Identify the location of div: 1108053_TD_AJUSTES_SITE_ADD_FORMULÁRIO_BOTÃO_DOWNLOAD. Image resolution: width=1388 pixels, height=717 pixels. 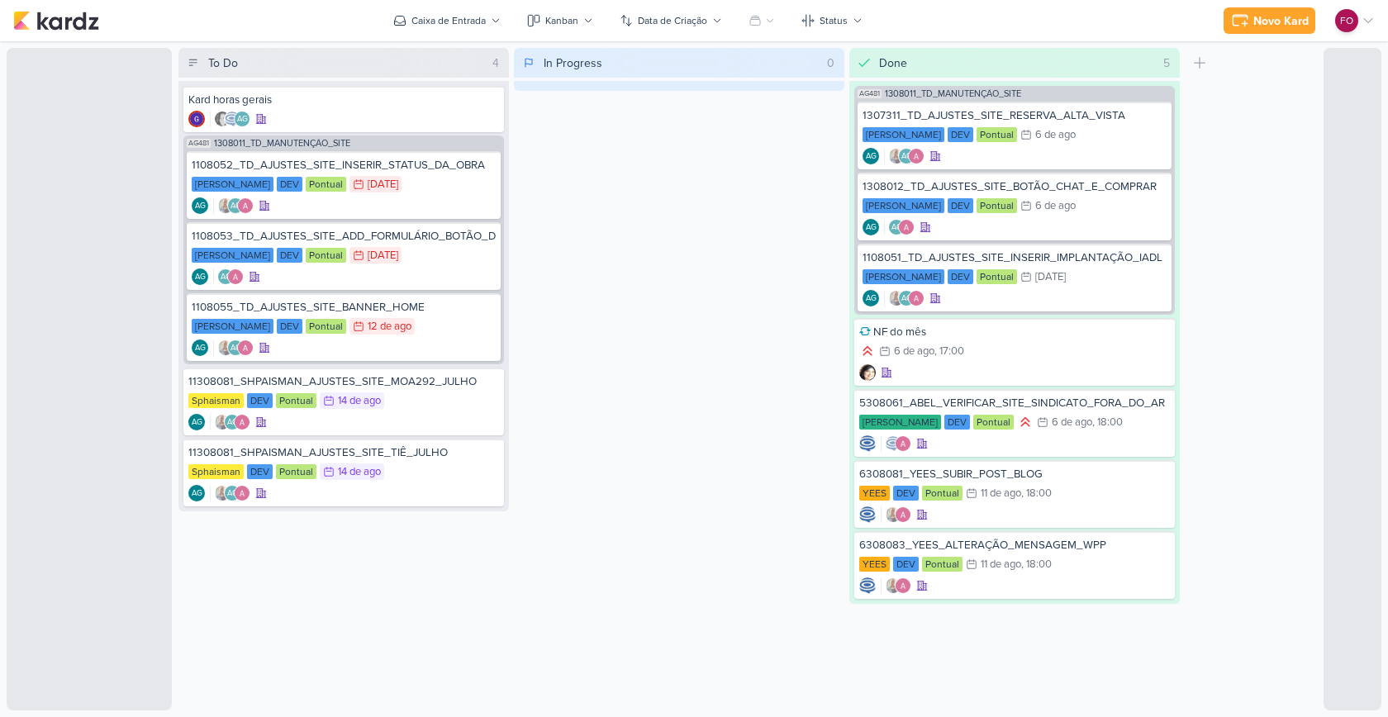
(344, 236).